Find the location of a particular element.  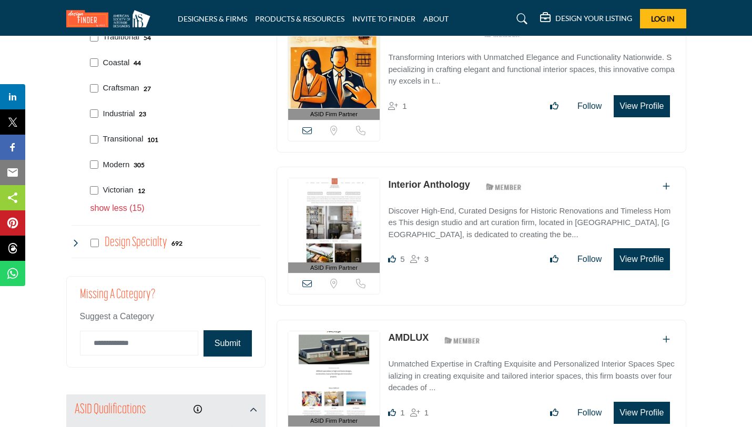

p: Transitional: Mix of traditional and contemporary is located at coordinates (123, 139).